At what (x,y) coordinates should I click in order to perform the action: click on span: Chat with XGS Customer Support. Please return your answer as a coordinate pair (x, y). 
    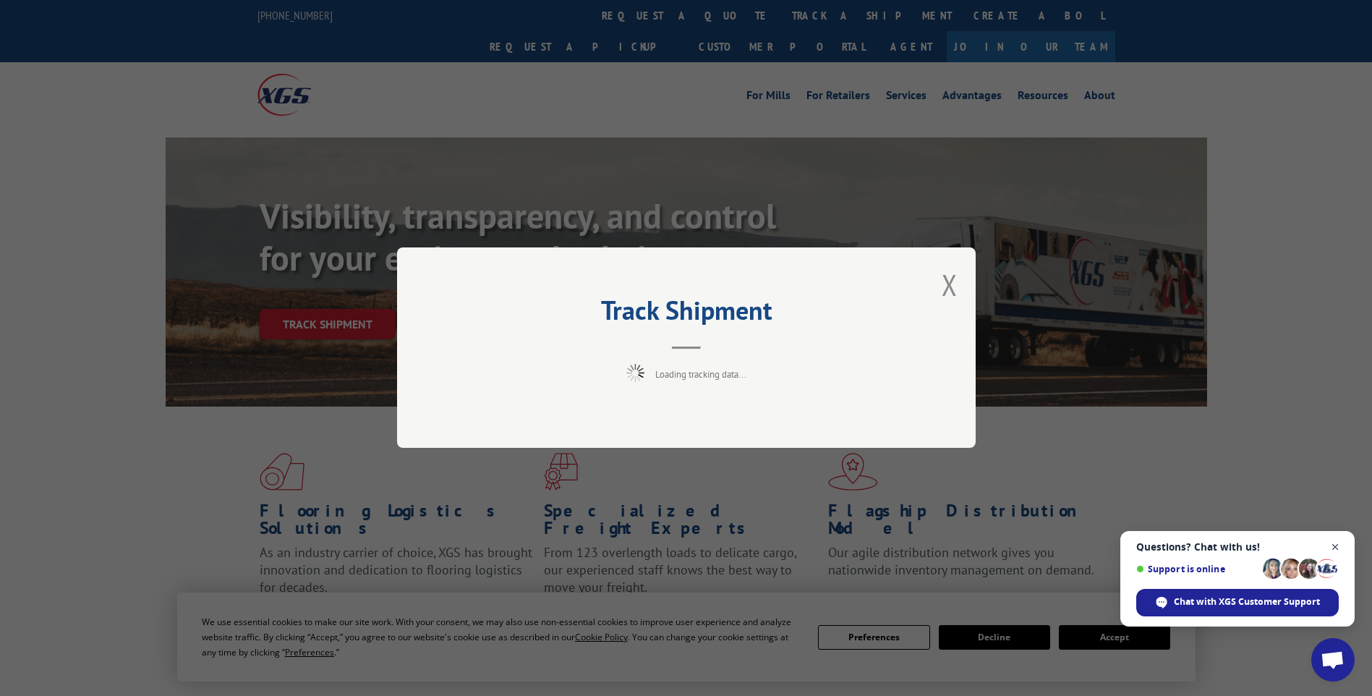
    Looking at the image, I should click on (1247, 602).